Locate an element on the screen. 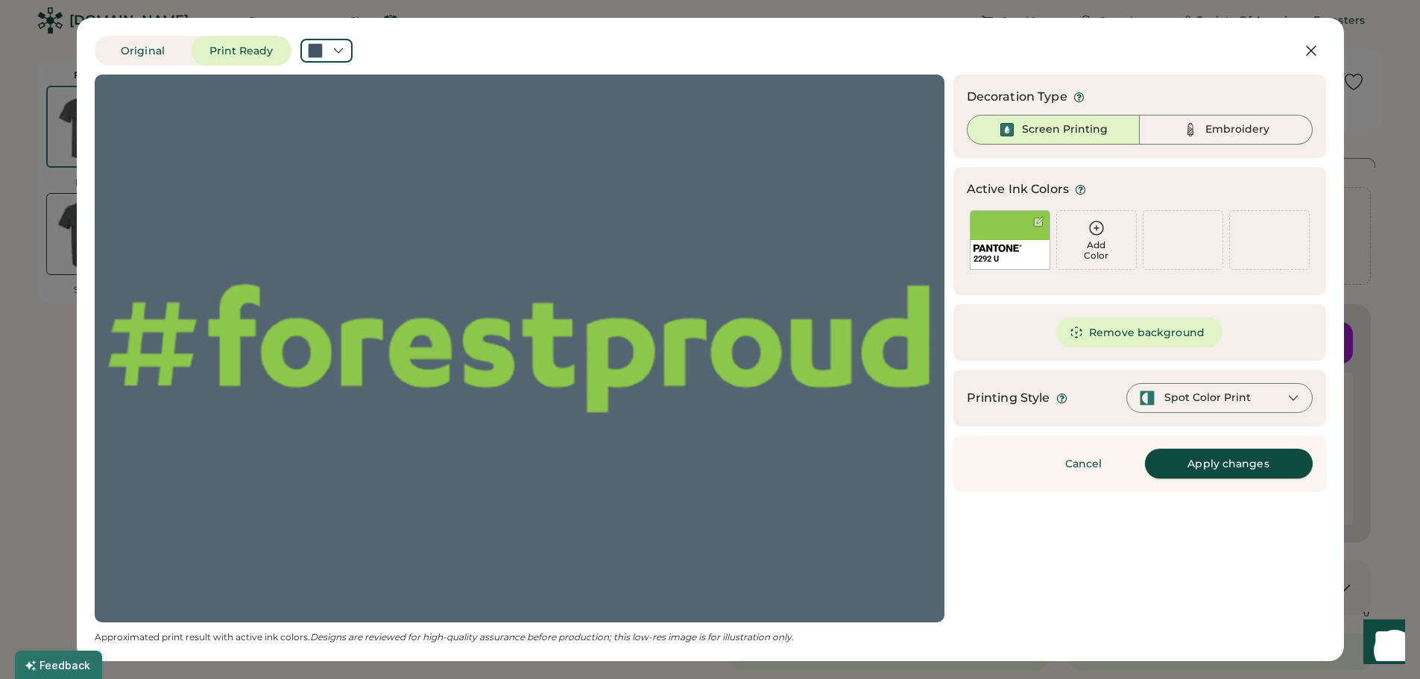  img: 1024px-Pantone_logo.svg.png is located at coordinates (997, 248).